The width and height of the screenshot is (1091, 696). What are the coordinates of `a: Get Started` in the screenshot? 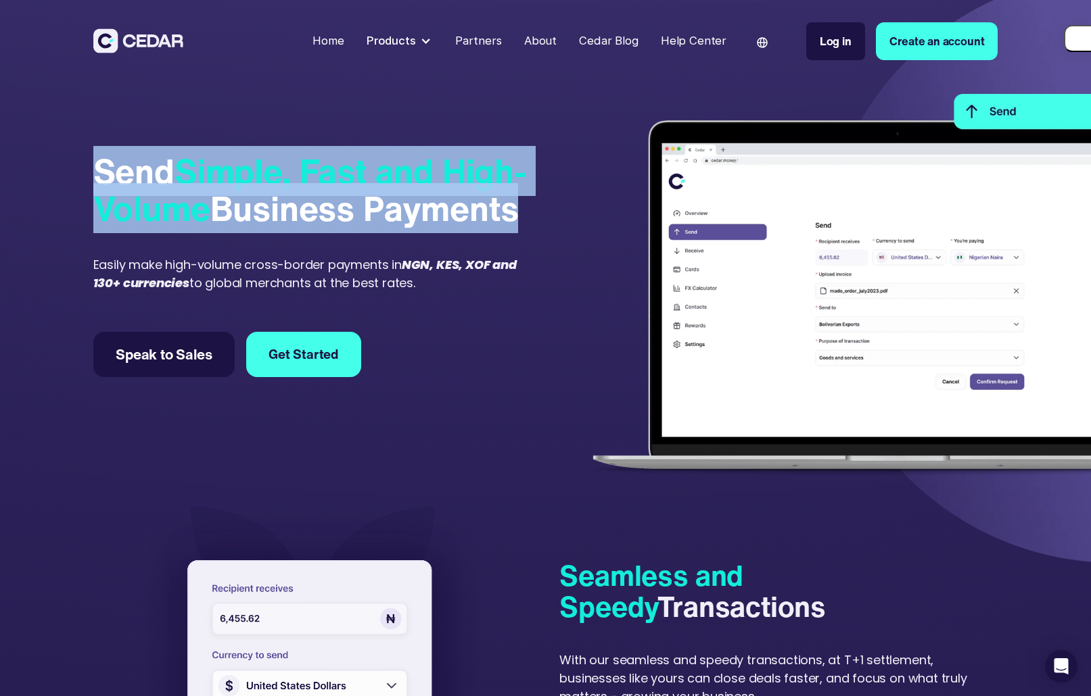 It's located at (304, 354).